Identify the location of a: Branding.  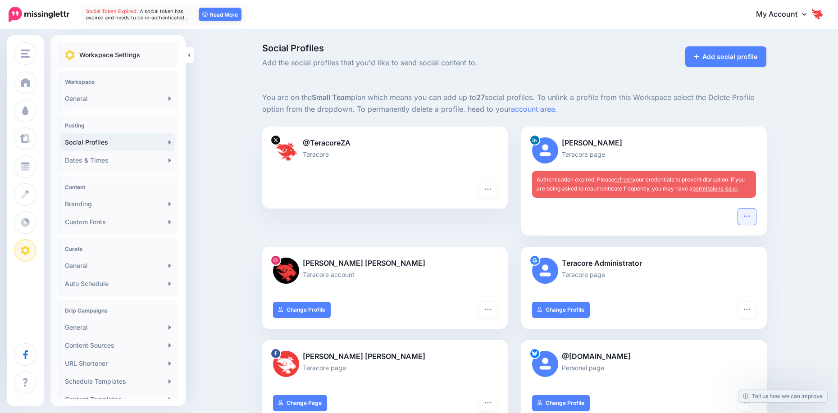
(118, 204).